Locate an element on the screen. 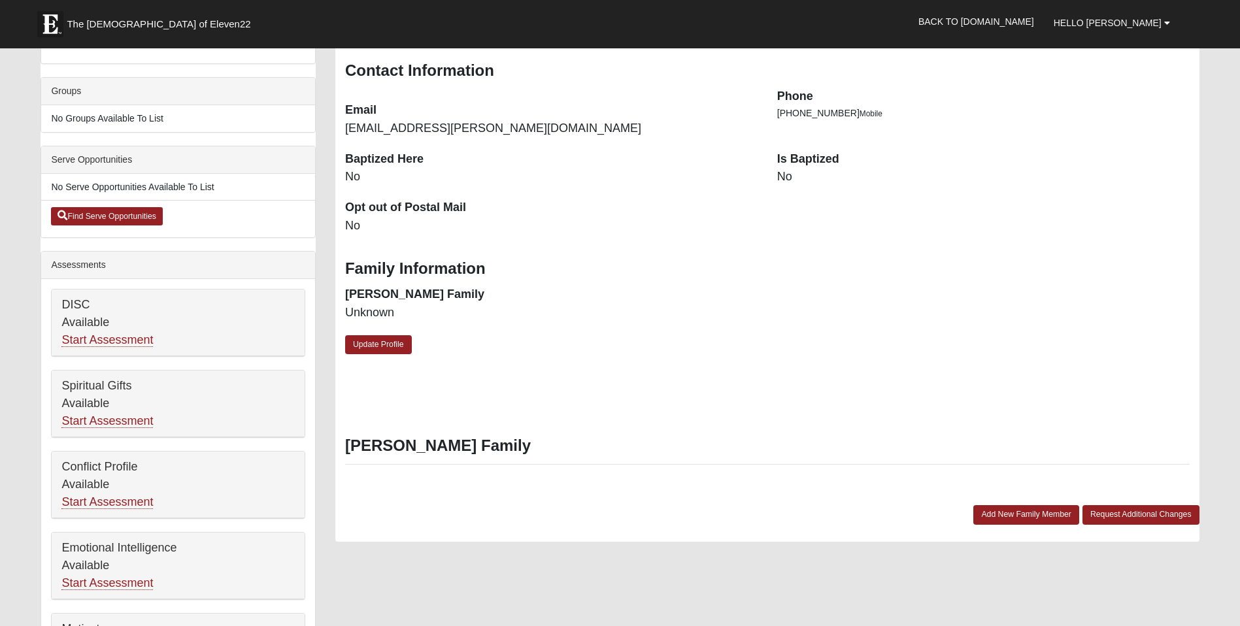 This screenshot has height=626, width=1240. span: Mobile is located at coordinates (871, 114).